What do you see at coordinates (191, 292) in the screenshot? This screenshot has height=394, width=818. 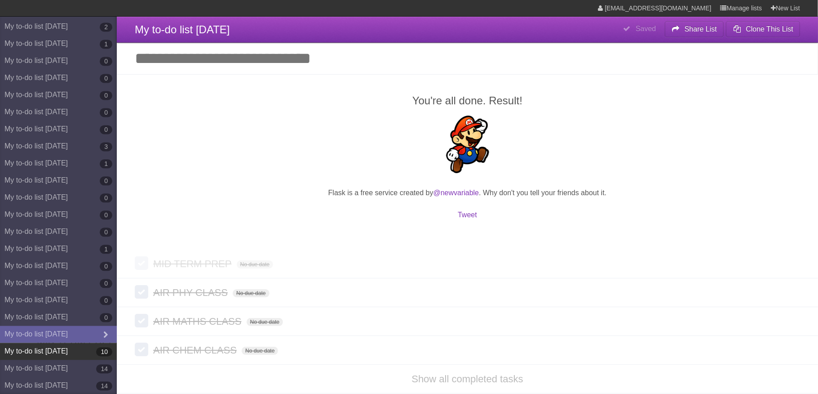 I see `span: AIR PHY CLASS` at bounding box center [191, 292].